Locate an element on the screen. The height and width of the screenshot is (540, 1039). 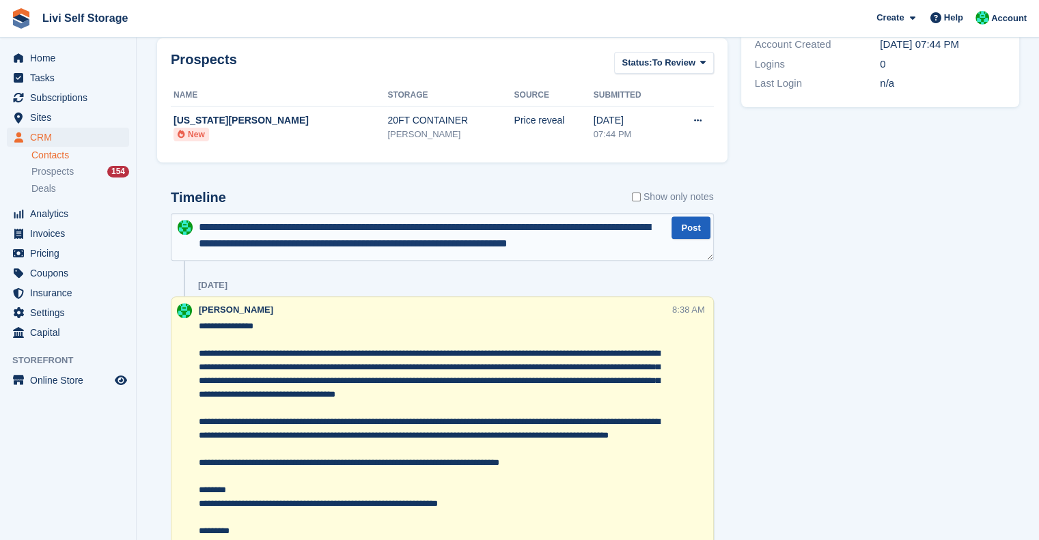
button: Post is located at coordinates (691, 227).